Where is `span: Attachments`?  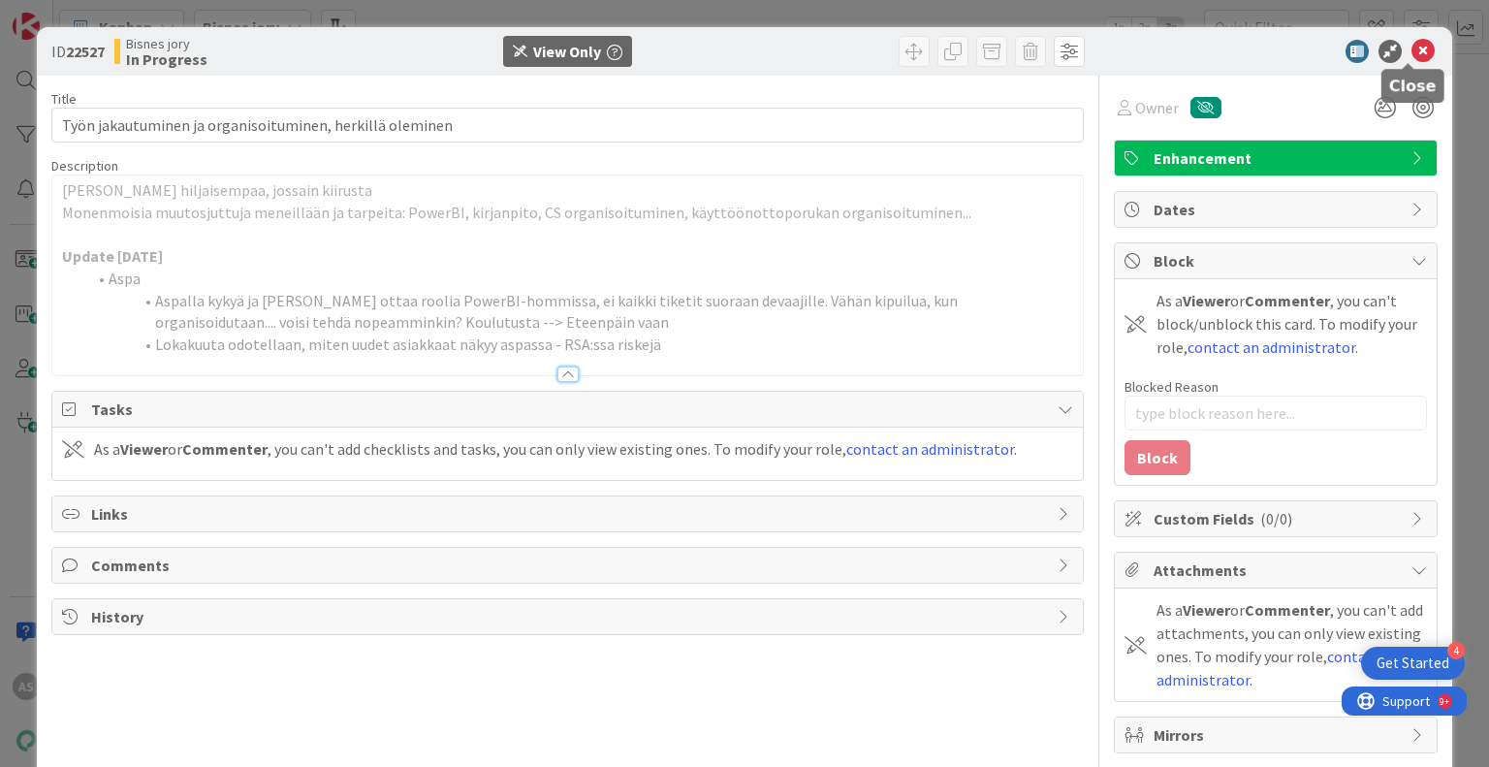
span: Attachments is located at coordinates (1277, 570).